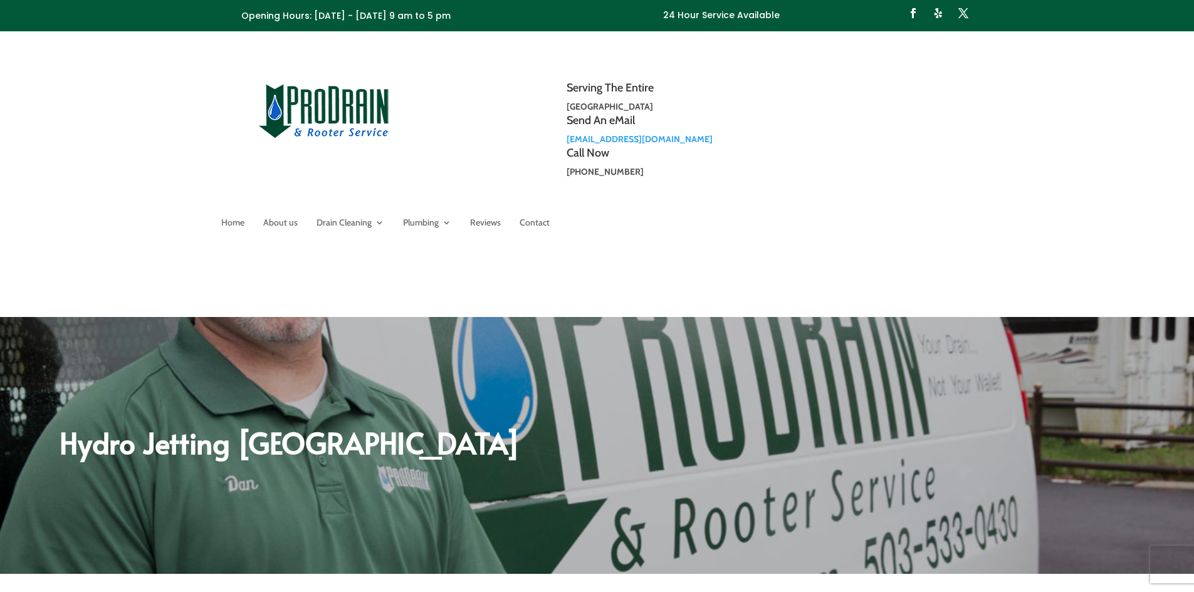  What do you see at coordinates (427, 225) in the screenshot?
I see `a: Plumbing` at bounding box center [427, 225].